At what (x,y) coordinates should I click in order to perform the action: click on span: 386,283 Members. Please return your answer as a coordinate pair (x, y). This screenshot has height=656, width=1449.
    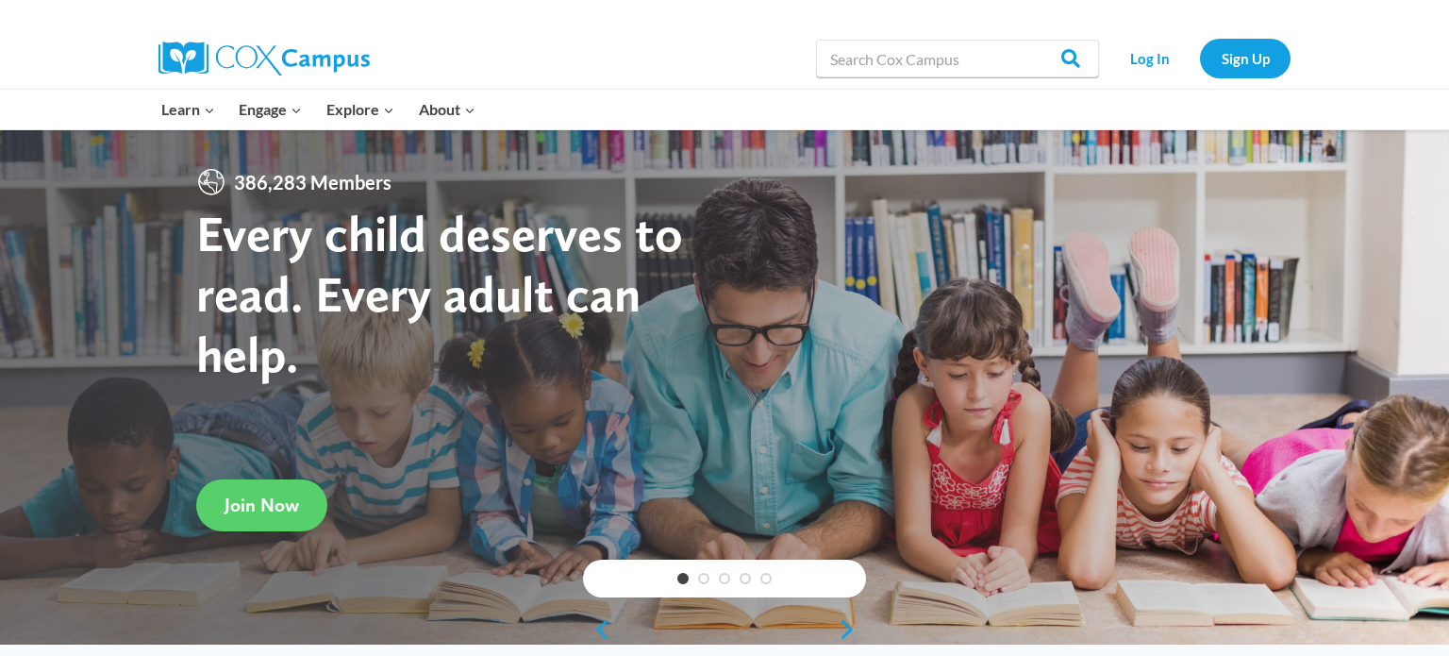
    Looking at the image, I should click on (312, 182).